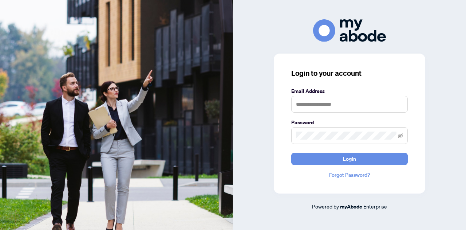 The image size is (466, 230). What do you see at coordinates (325, 206) in the screenshot?
I see `span: Powered by` at bounding box center [325, 206].